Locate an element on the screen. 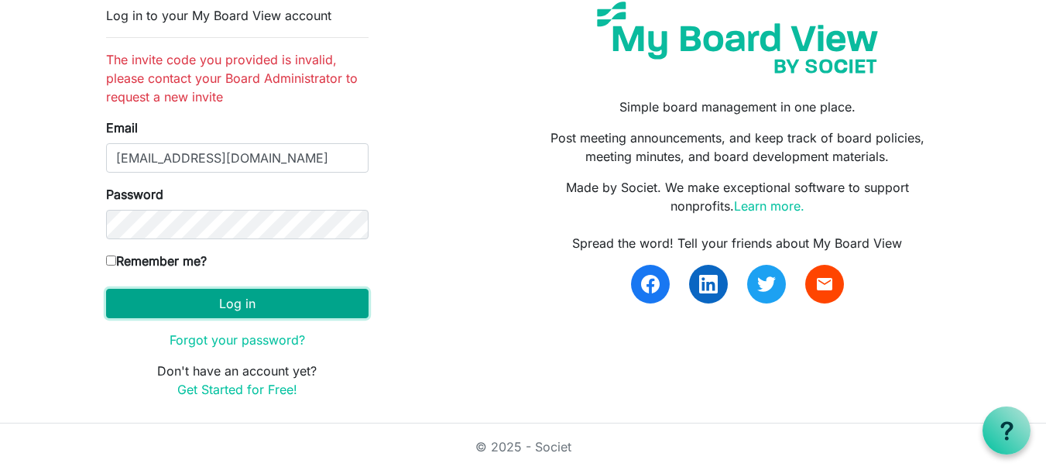 The width and height of the screenshot is (1046, 470). span: email is located at coordinates (825, 284).